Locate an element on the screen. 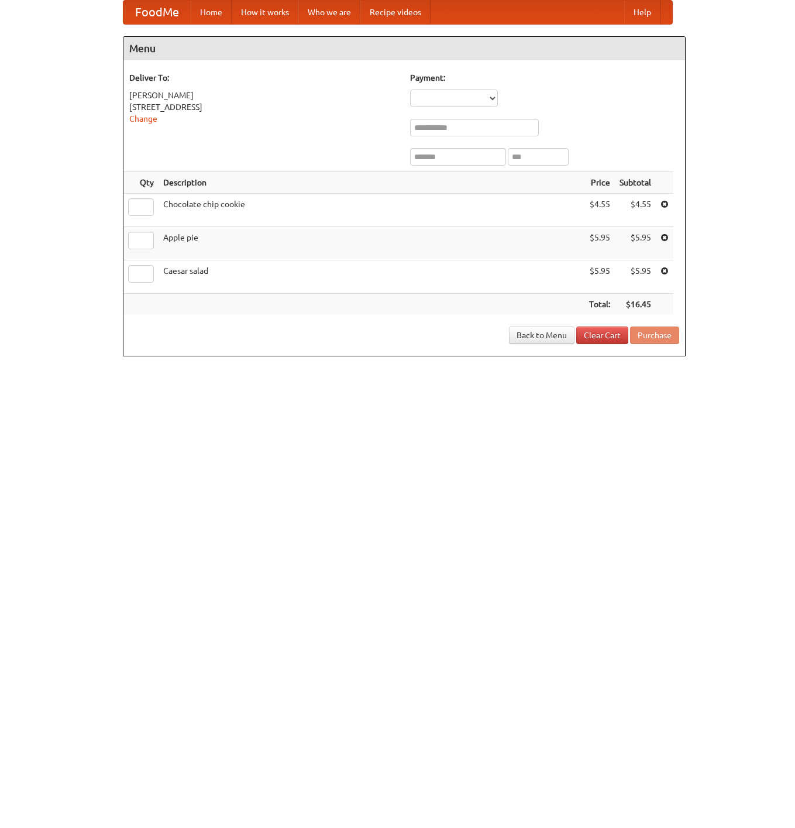  h5: Deliver To: is located at coordinates (264, 78).